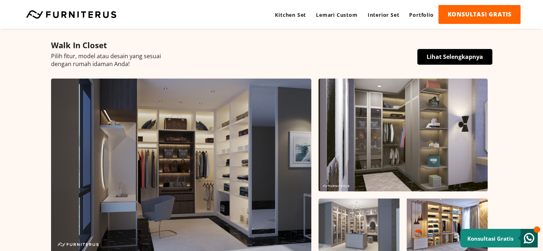  I want to click on small: Konsultasi Gratis, so click(490, 238).